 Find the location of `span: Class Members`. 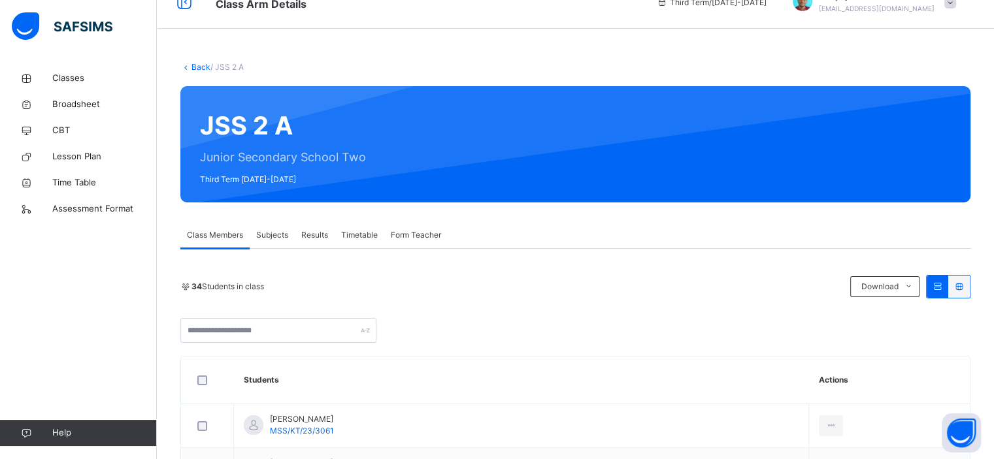

span: Class Members is located at coordinates (215, 235).